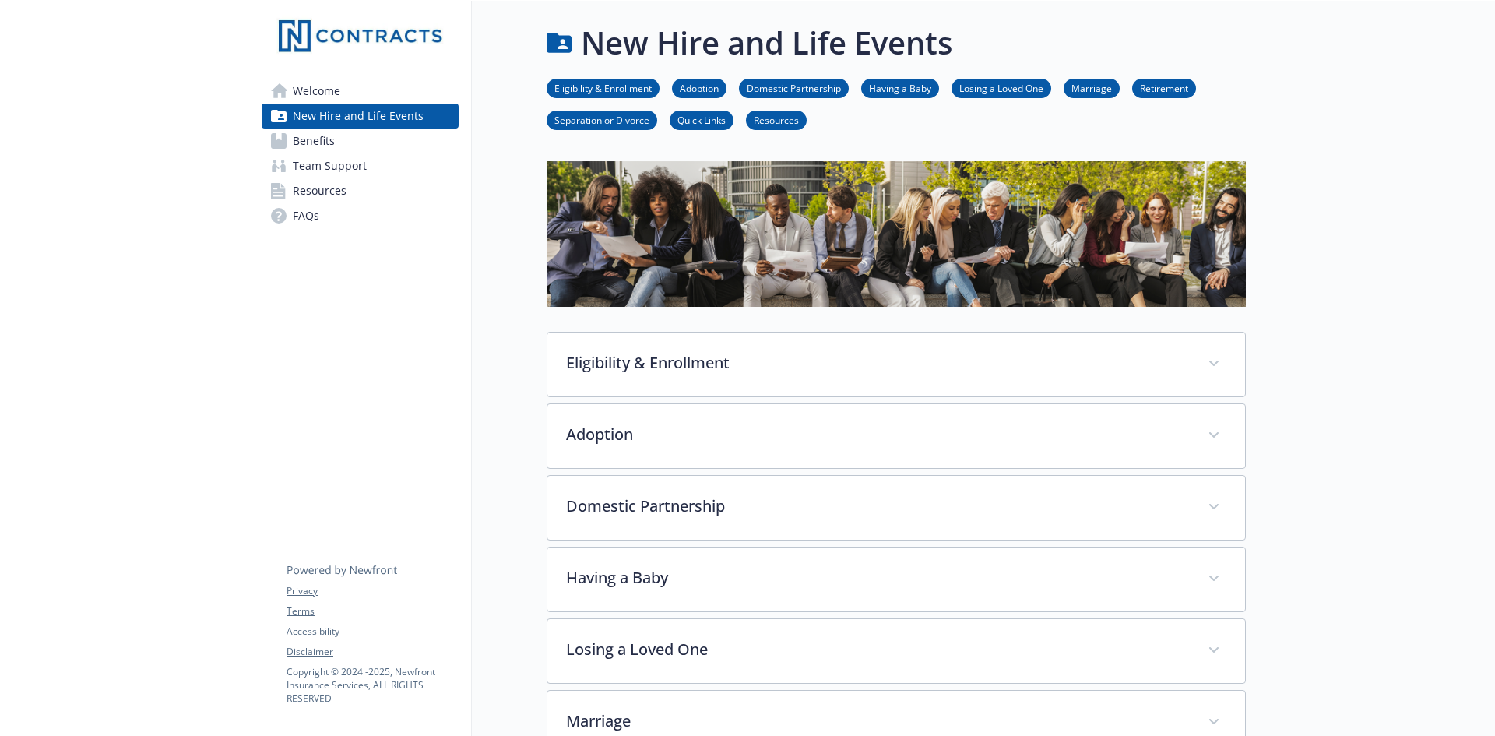  Describe the element at coordinates (360, 141) in the screenshot. I see `a: Benefits` at that location.